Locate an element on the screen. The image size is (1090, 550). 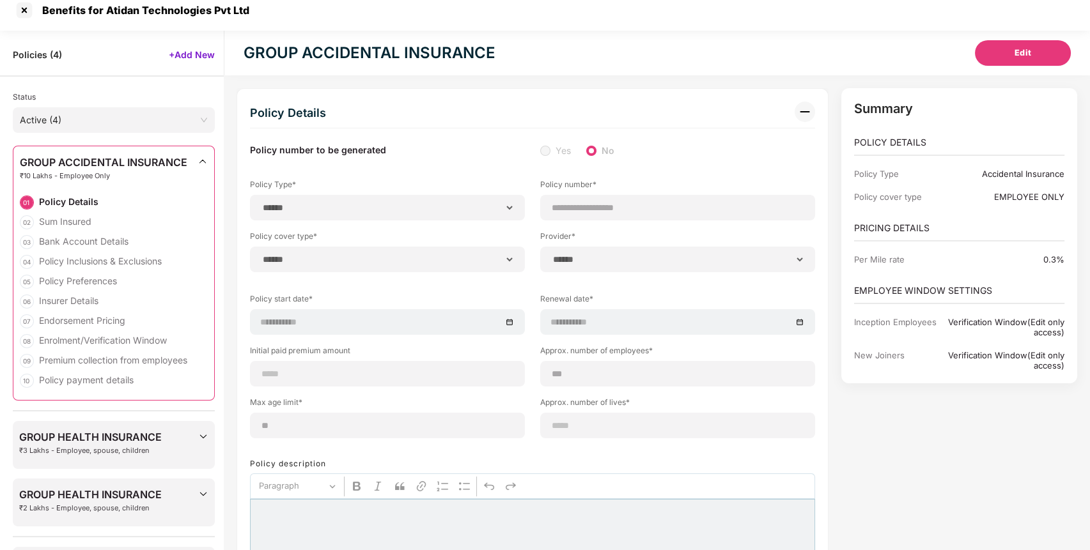
div: 02 is located at coordinates (27, 222).